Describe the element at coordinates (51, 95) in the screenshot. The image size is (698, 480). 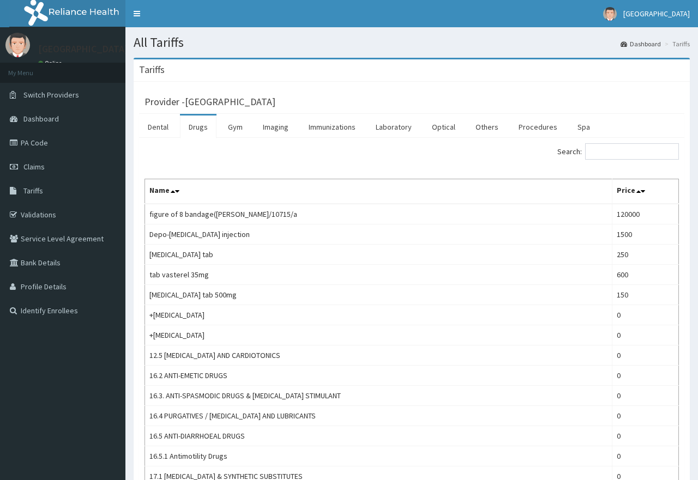
I see `span: Switch Providers` at that location.